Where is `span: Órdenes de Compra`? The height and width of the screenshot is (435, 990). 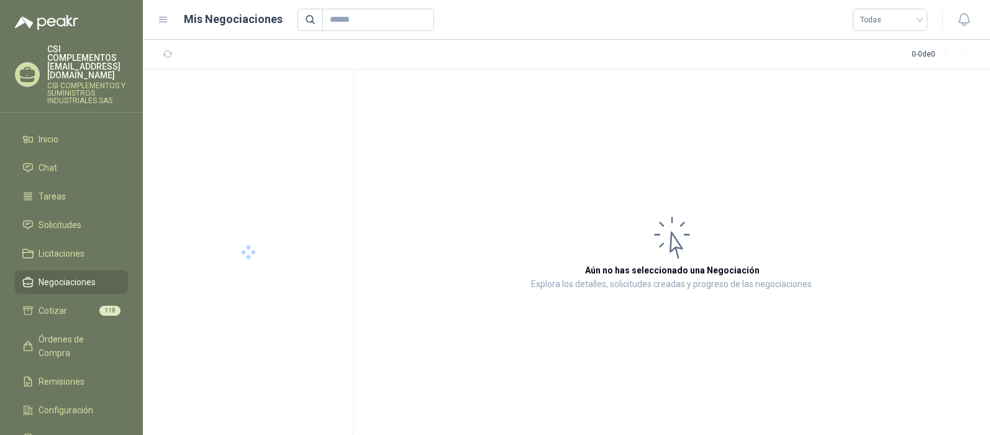
span: Órdenes de Compra is located at coordinates (77, 346).